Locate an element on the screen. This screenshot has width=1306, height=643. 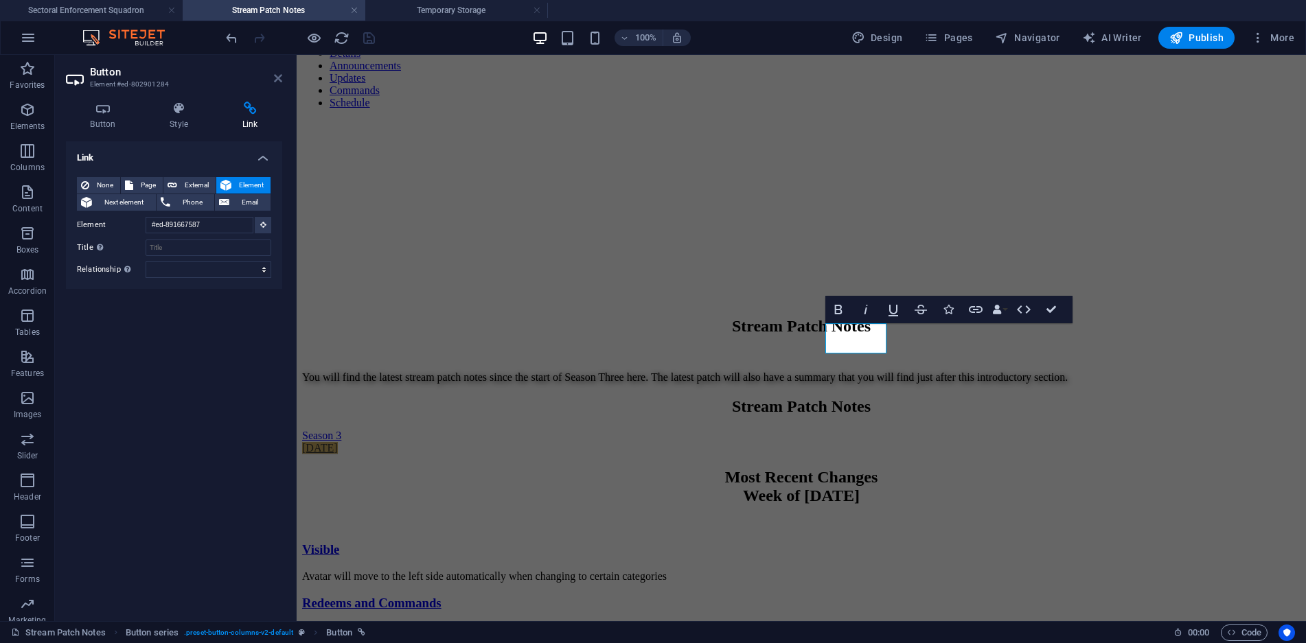
button: HTML is located at coordinates (1024, 310).